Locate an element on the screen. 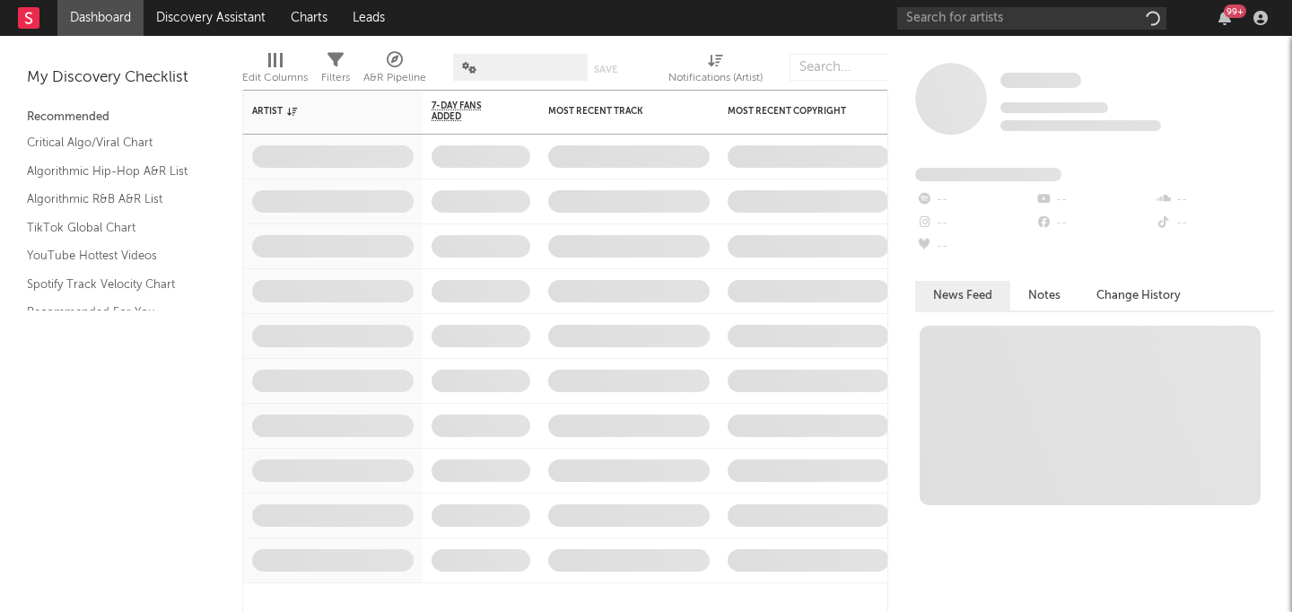 The image size is (1292, 612). a: YouTube Hottest Videos is located at coordinates (112, 256).